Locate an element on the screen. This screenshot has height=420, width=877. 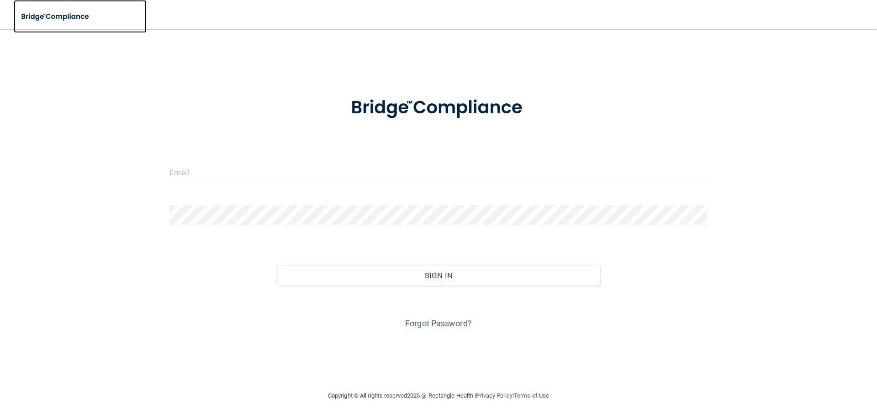
a: Privacy Policy is located at coordinates (494, 395).